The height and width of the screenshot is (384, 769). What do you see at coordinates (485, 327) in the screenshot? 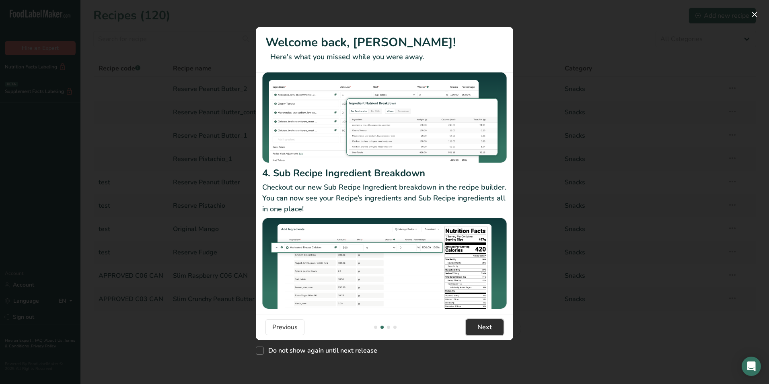
I see `span: Next` at bounding box center [485, 327].